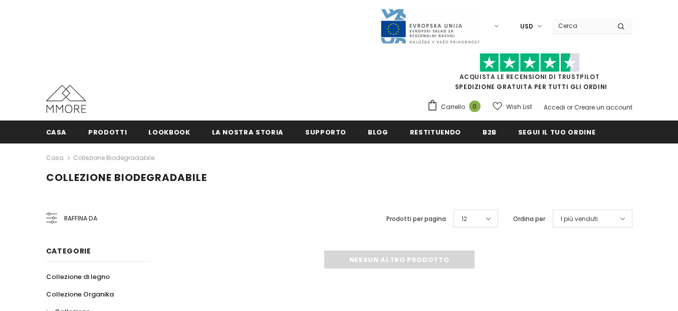 The image size is (678, 311). Describe the element at coordinates (69, 251) in the screenshot. I see `span: Categorie` at that location.